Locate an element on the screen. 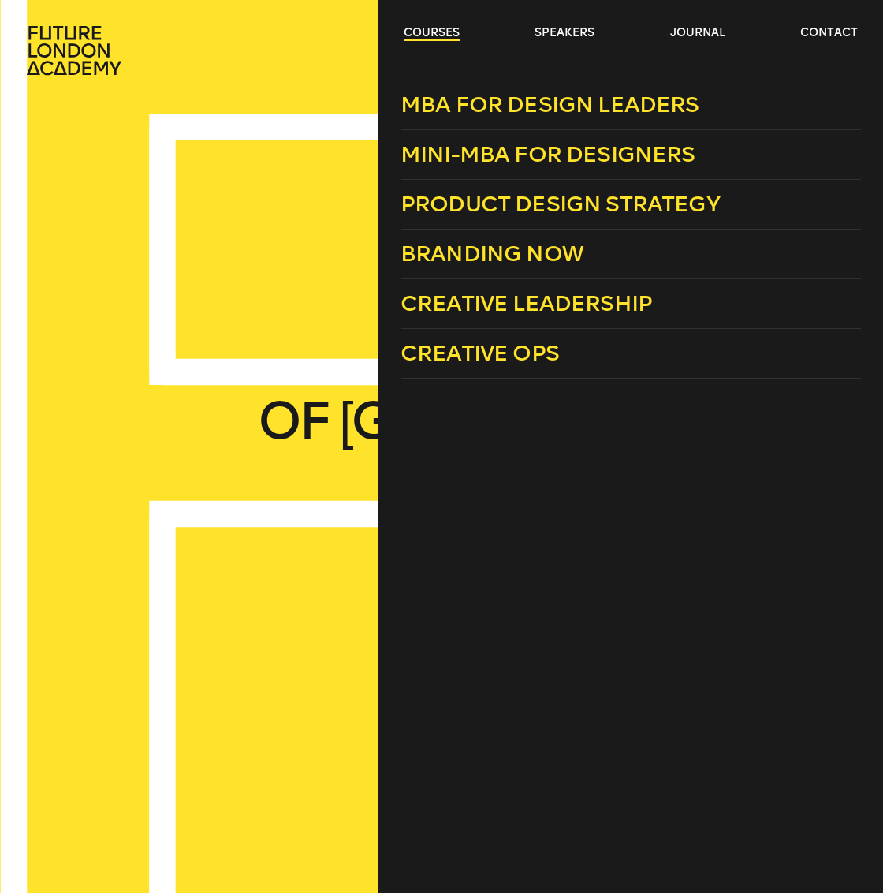  a: Mini-MBA for Designers is located at coordinates (631, 155).